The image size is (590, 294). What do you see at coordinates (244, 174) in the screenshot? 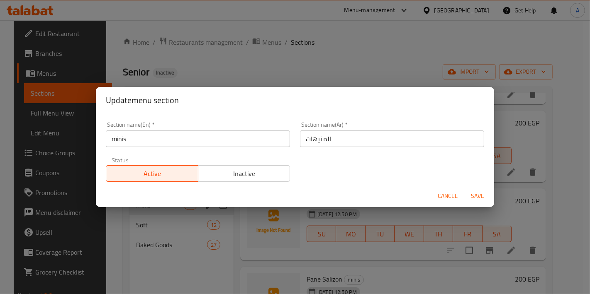
I see `button: Inactive` at bounding box center [244, 174].